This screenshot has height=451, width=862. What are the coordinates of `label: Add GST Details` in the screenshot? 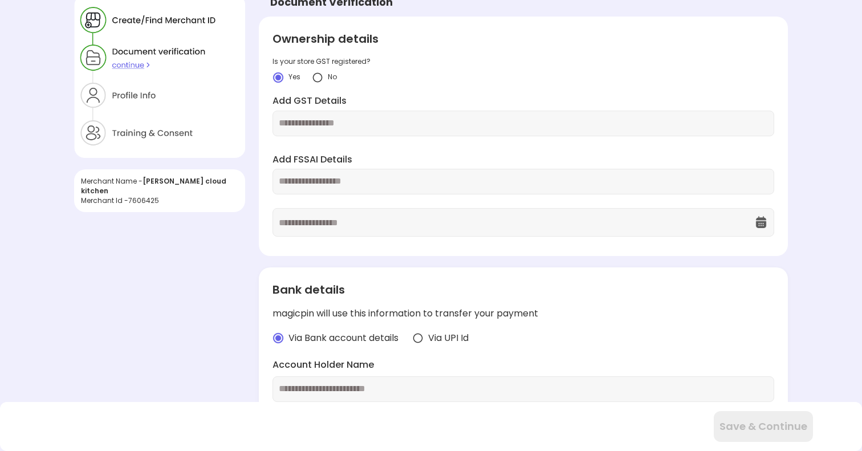 It's located at (523, 101).